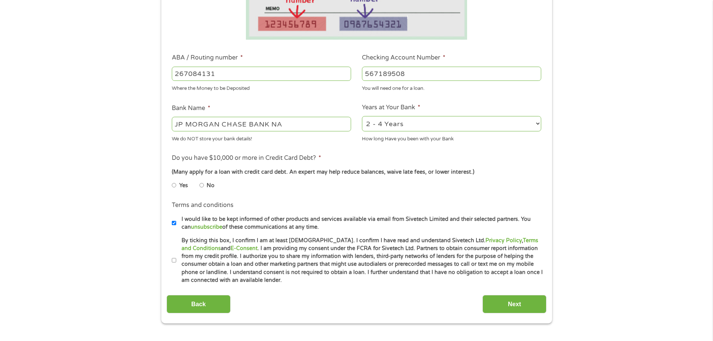  I want to click on input: 345634636, so click(452, 74).